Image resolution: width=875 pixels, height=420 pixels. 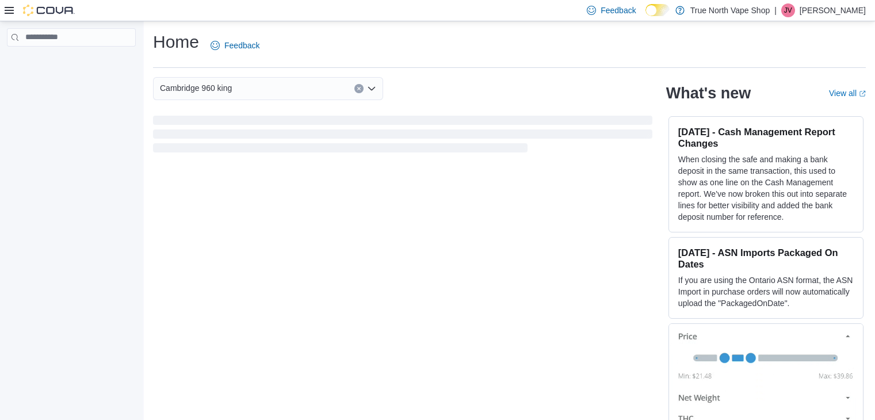 I want to click on h1: Home, so click(x=176, y=42).